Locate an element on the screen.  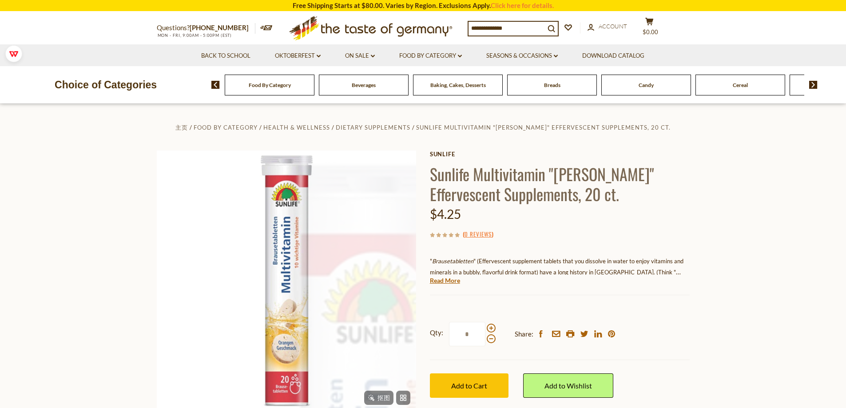
span: Account is located at coordinates (613, 26).